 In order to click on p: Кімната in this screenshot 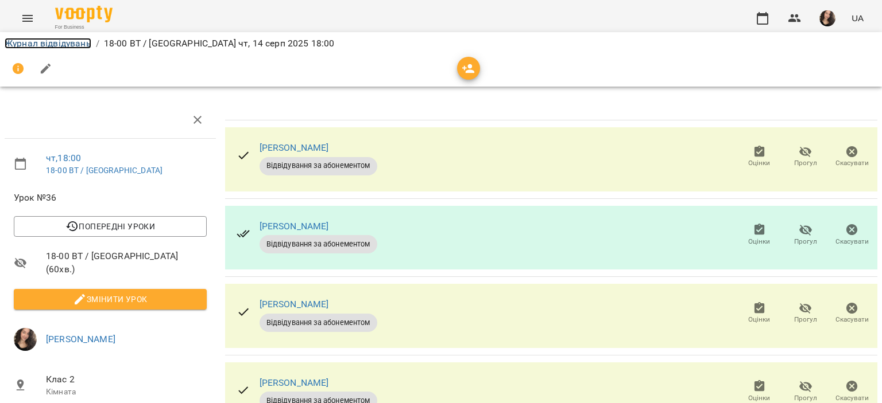, I will do `click(126, 393)`.